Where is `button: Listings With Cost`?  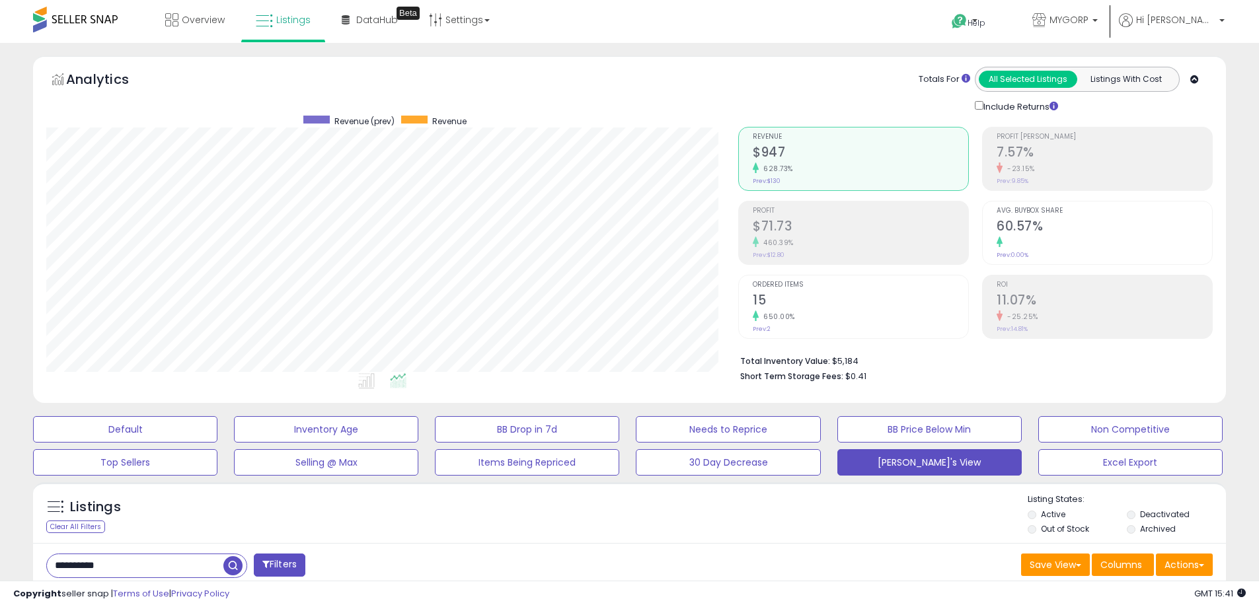
button: Listings With Cost is located at coordinates (1126, 79).